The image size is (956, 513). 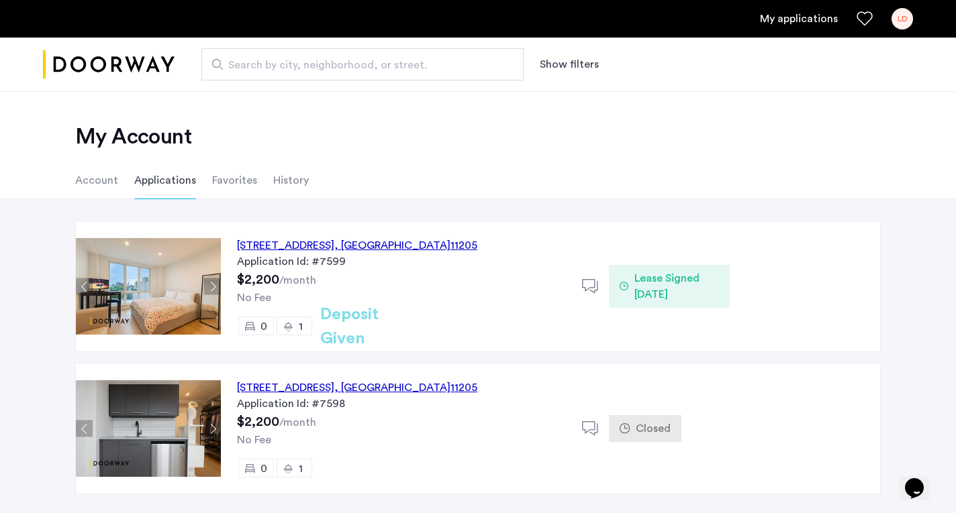 What do you see at coordinates (478, 137) in the screenshot?
I see `h2: My Account` at bounding box center [478, 137].